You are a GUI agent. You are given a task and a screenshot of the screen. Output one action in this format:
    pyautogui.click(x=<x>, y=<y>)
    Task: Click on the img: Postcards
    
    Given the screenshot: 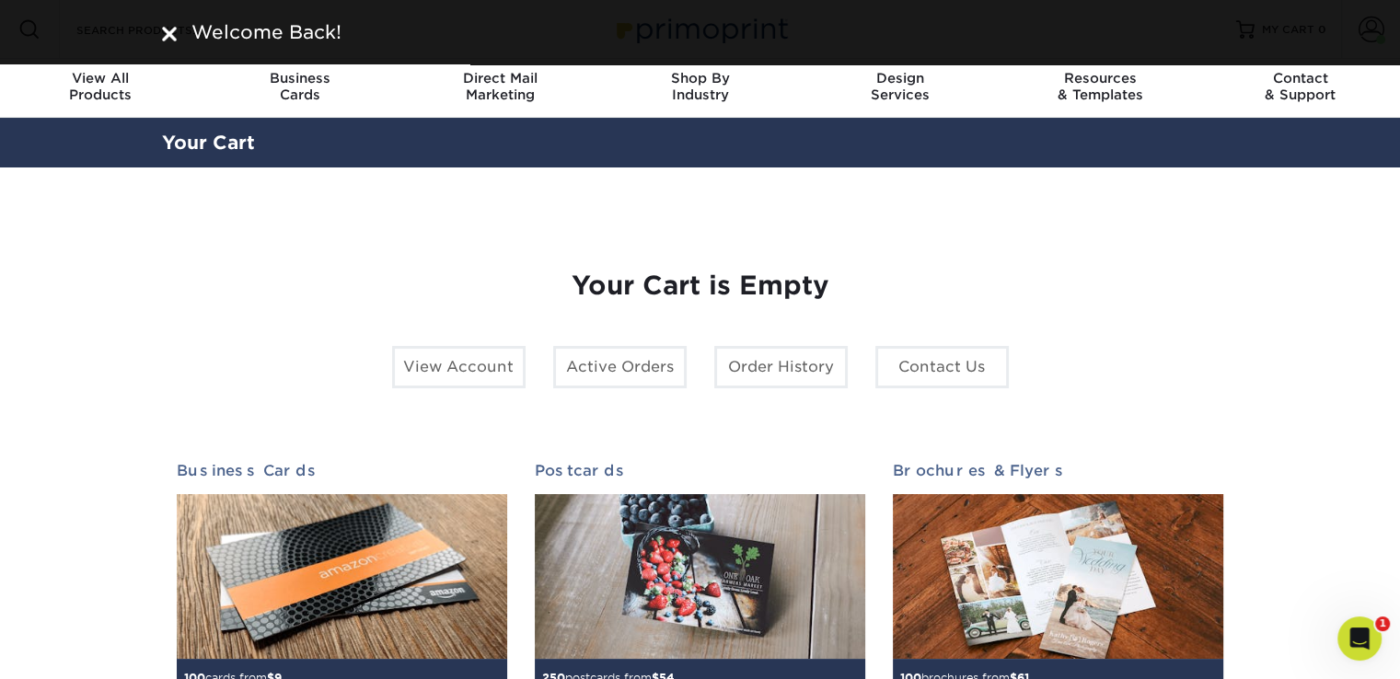 What is the action you would take?
    pyautogui.click(x=699, y=577)
    